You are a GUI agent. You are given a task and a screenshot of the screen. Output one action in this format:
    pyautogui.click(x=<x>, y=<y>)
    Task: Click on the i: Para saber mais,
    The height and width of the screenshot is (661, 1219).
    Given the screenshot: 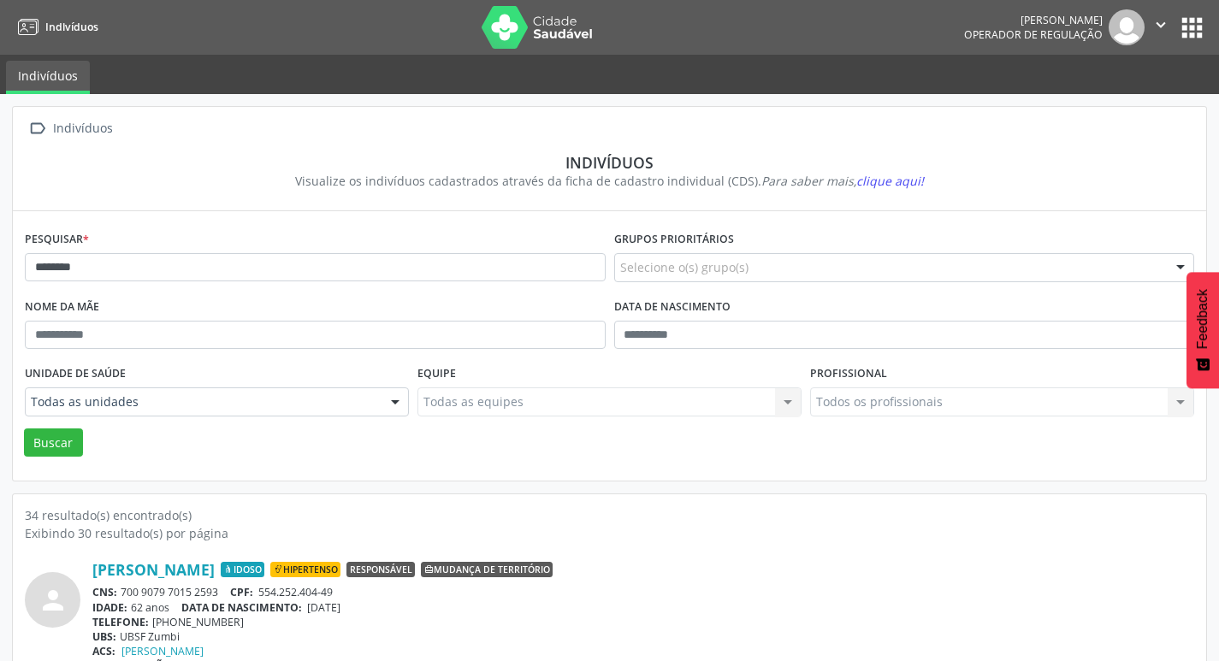 What is the action you would take?
    pyautogui.click(x=843, y=181)
    